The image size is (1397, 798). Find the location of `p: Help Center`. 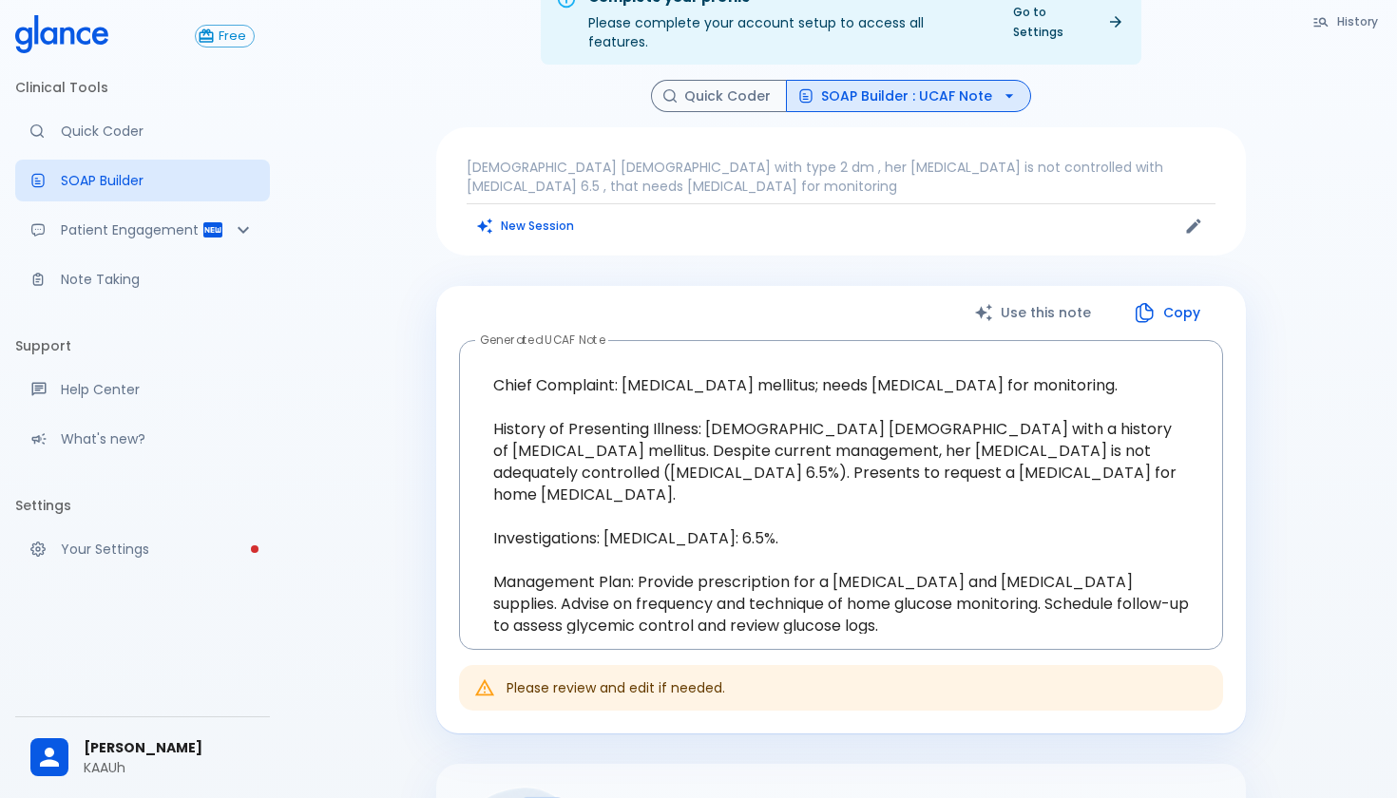

p: Help Center is located at coordinates (158, 390).